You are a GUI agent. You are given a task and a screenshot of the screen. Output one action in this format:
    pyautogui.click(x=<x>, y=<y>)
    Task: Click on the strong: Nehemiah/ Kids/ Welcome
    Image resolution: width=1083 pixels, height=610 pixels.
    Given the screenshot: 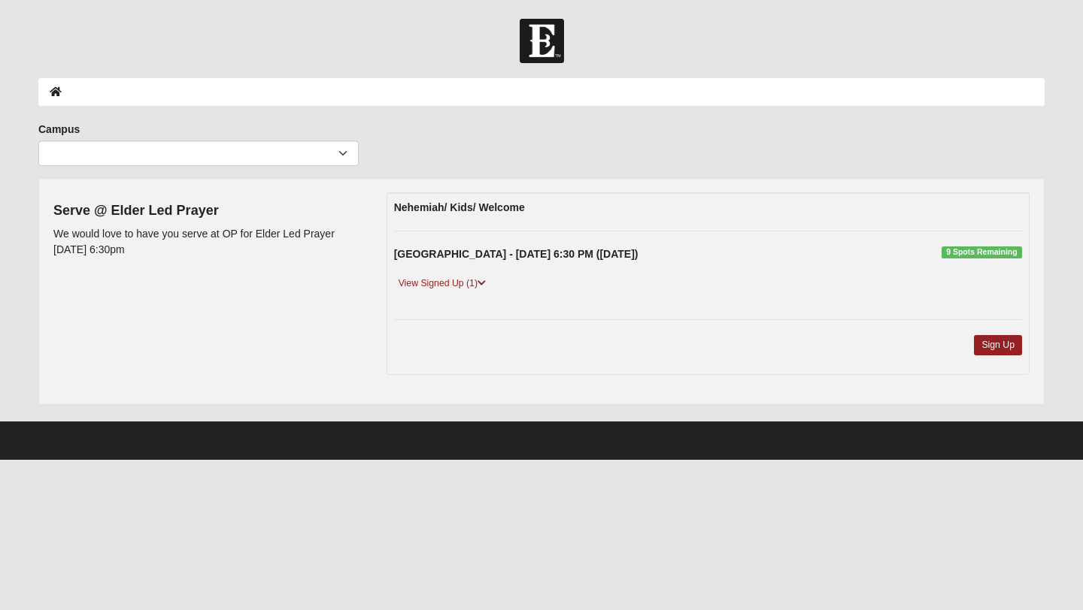 What is the action you would take?
    pyautogui.click(x=459, y=208)
    